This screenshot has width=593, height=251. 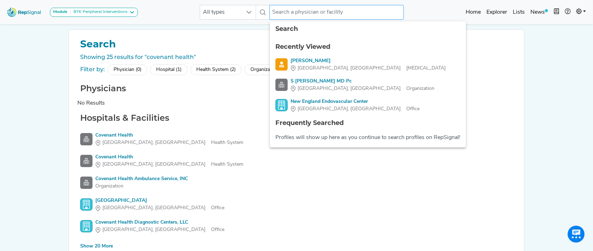 What do you see at coordinates (94, 12) in the screenshot?
I see `button: ModuleBTK Peripheral Interventions` at bounding box center [94, 12].